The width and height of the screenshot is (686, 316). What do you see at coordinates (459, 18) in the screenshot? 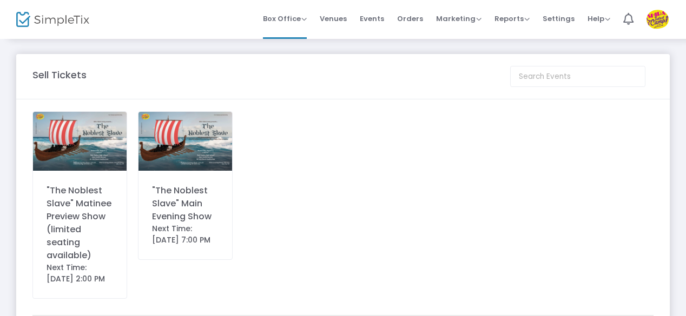
I see `span: Marketing` at bounding box center [459, 18].